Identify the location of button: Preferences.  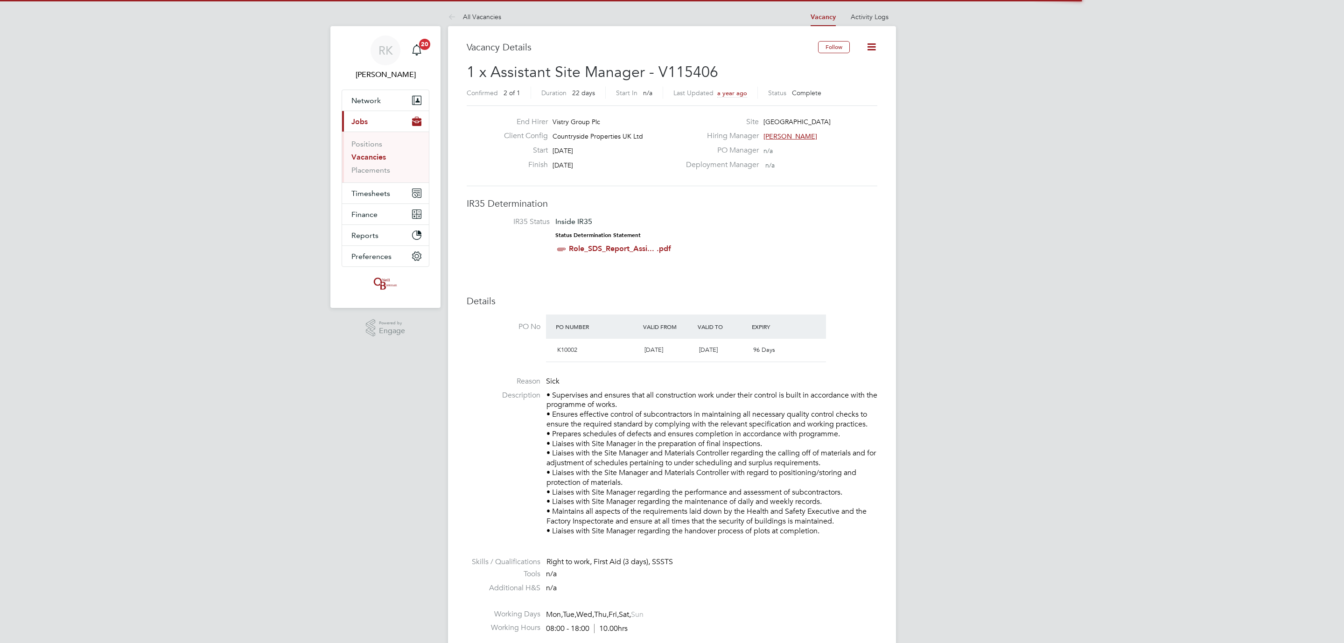
(385, 256).